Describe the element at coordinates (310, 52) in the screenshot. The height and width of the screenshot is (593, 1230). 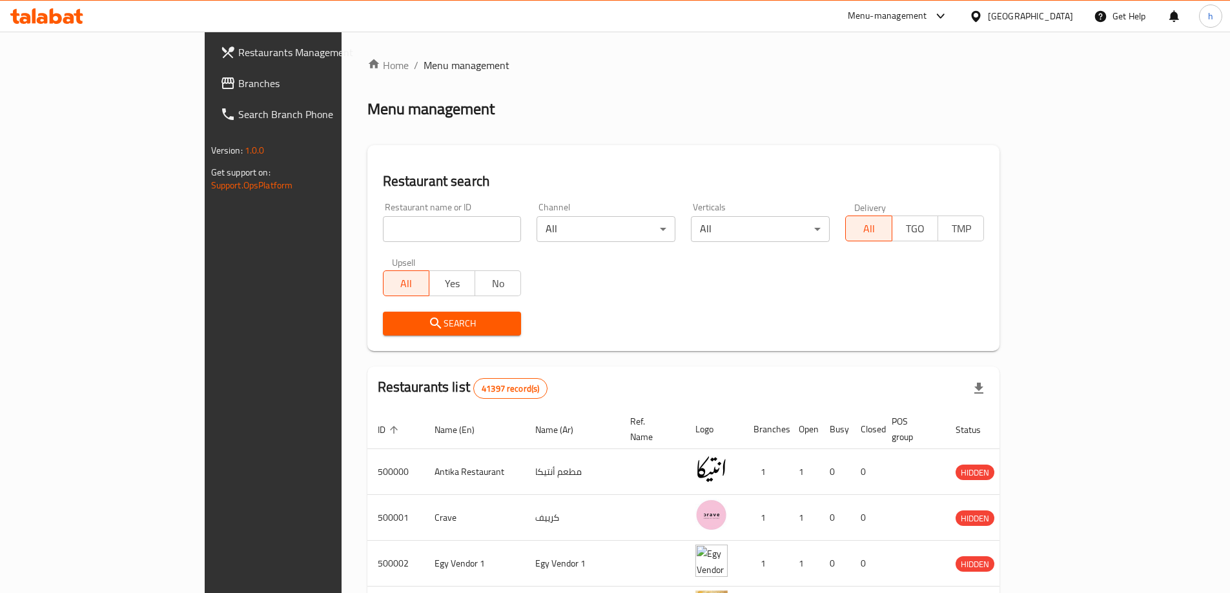
I see `a: Restaurants Management` at that location.